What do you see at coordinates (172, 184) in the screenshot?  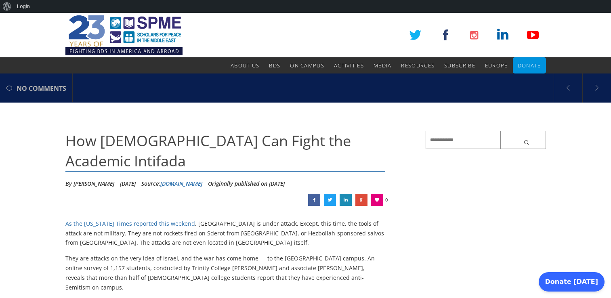 I see `div: Source:` at bounding box center [172, 184].